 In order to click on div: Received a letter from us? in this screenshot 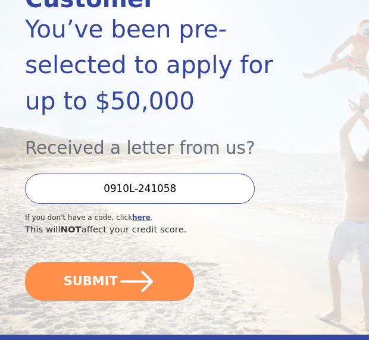, I will do `click(161, 140)`.